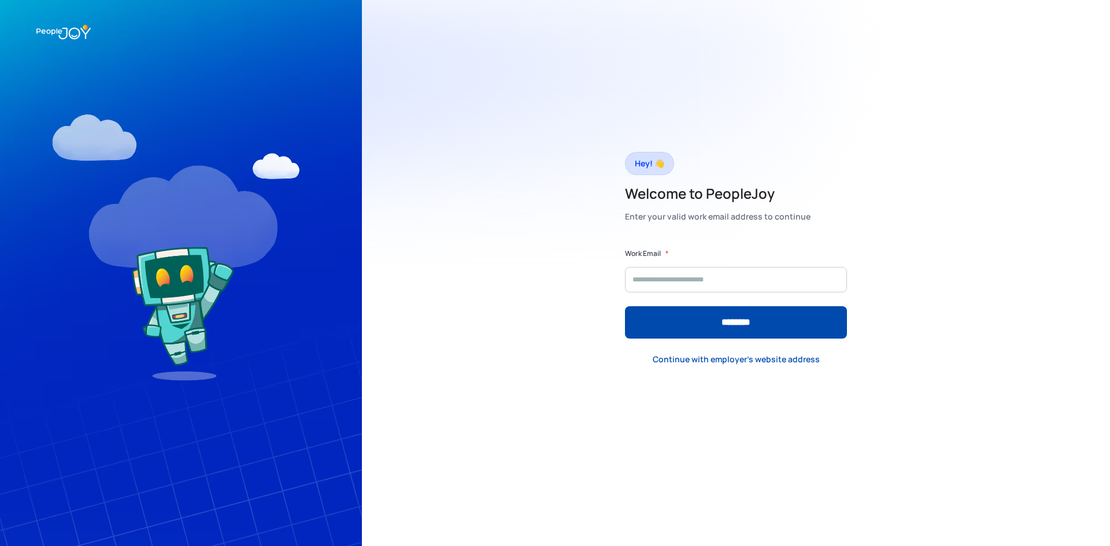  I want to click on div: Continue with employer's website address, so click(736, 360).